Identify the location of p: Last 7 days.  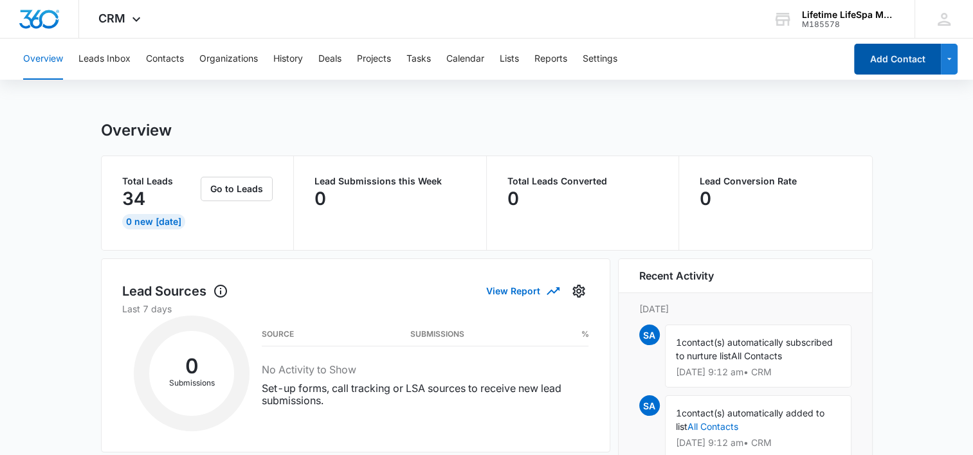
(356, 309).